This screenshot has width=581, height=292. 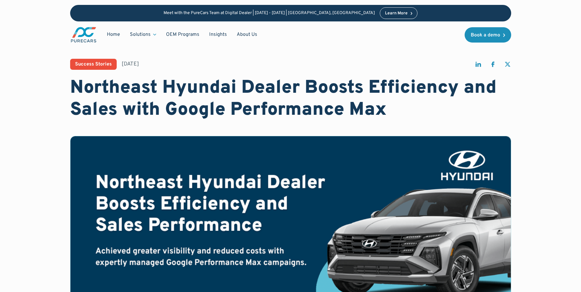 What do you see at coordinates (507, 66) in the screenshot?
I see `a: share on twitter` at bounding box center [507, 66].